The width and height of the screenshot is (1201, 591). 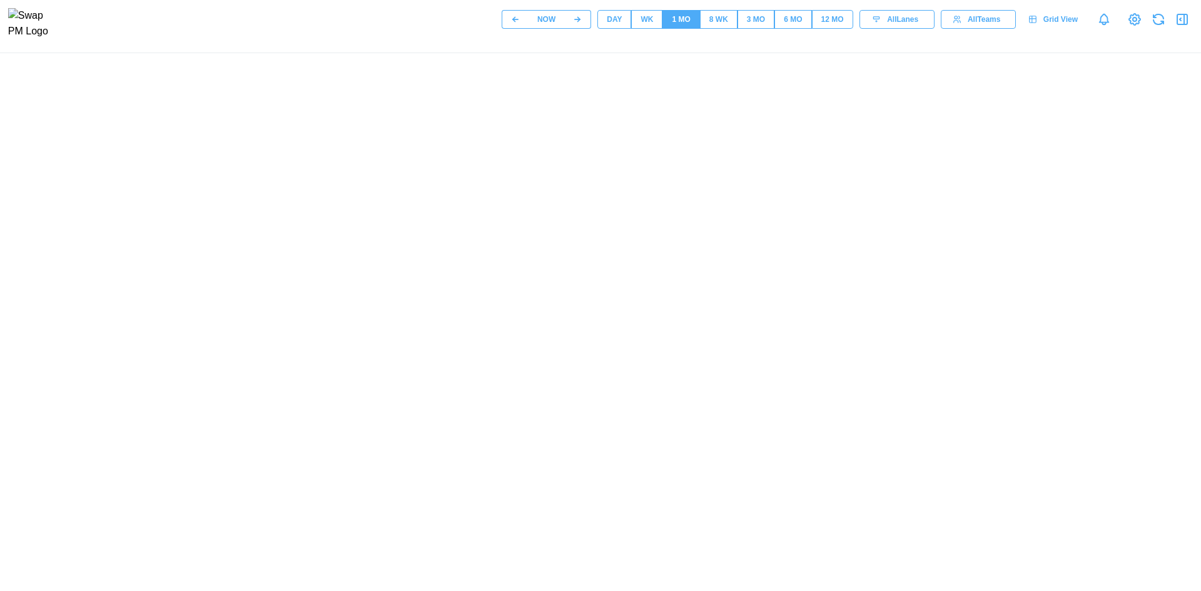 I want to click on img: Swap PM Logo, so click(x=33, y=24).